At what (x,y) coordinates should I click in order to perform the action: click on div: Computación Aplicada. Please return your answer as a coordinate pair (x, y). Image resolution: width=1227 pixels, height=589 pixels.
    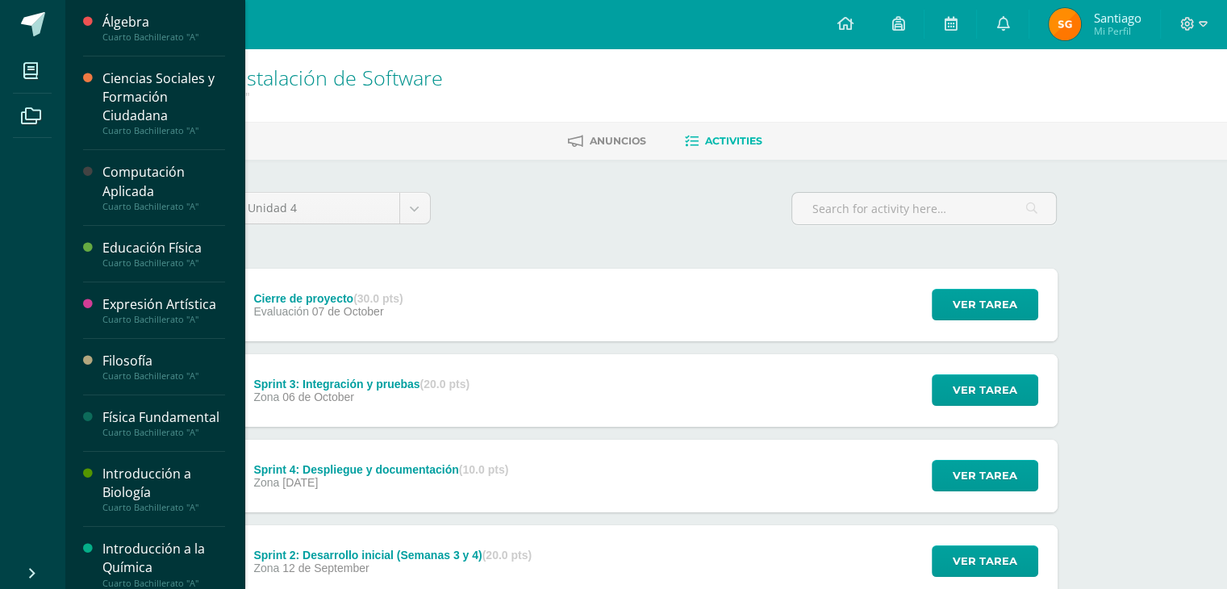
    Looking at the image, I should click on (164, 182).